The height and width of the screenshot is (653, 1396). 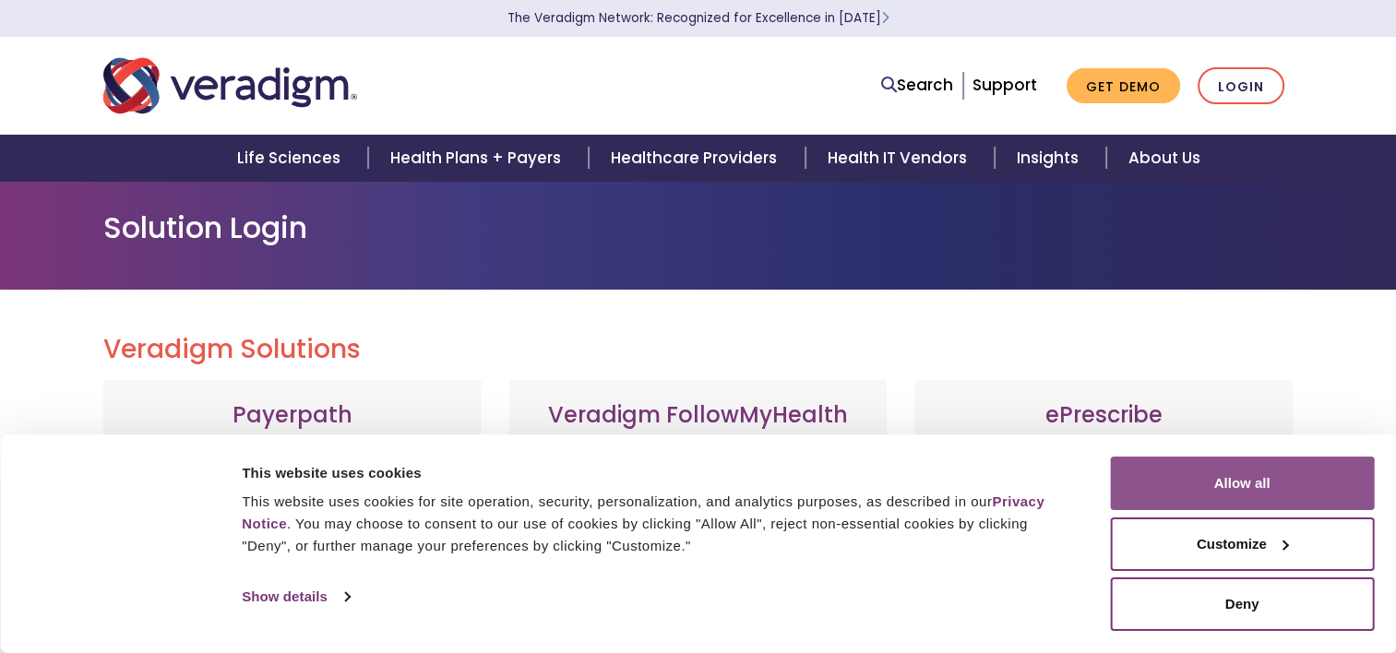 I want to click on button: Deny, so click(x=1242, y=604).